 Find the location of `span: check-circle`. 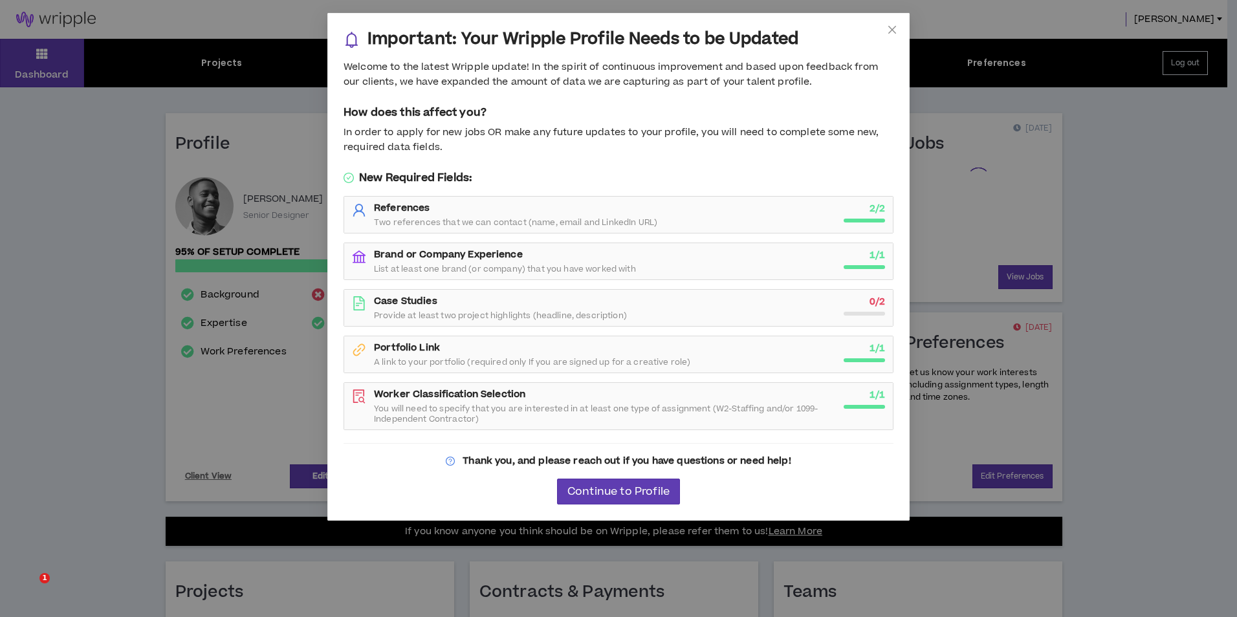

span: check-circle is located at coordinates (349, 178).